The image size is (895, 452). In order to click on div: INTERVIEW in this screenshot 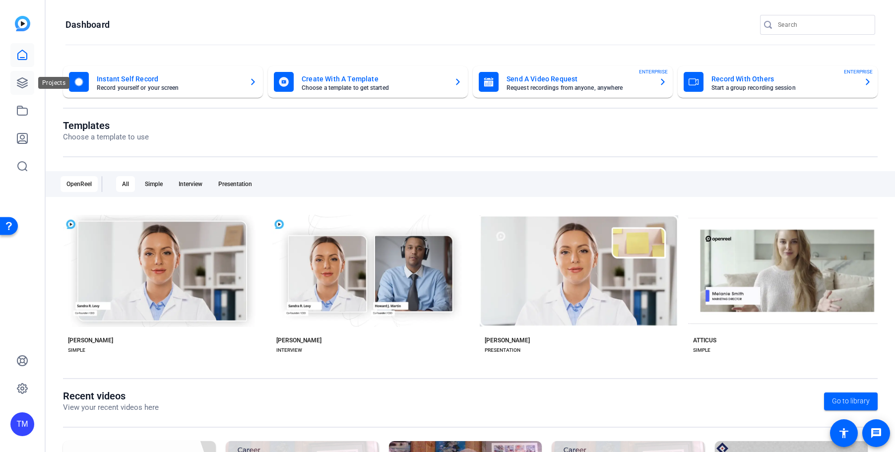, I will do `click(289, 350)`.